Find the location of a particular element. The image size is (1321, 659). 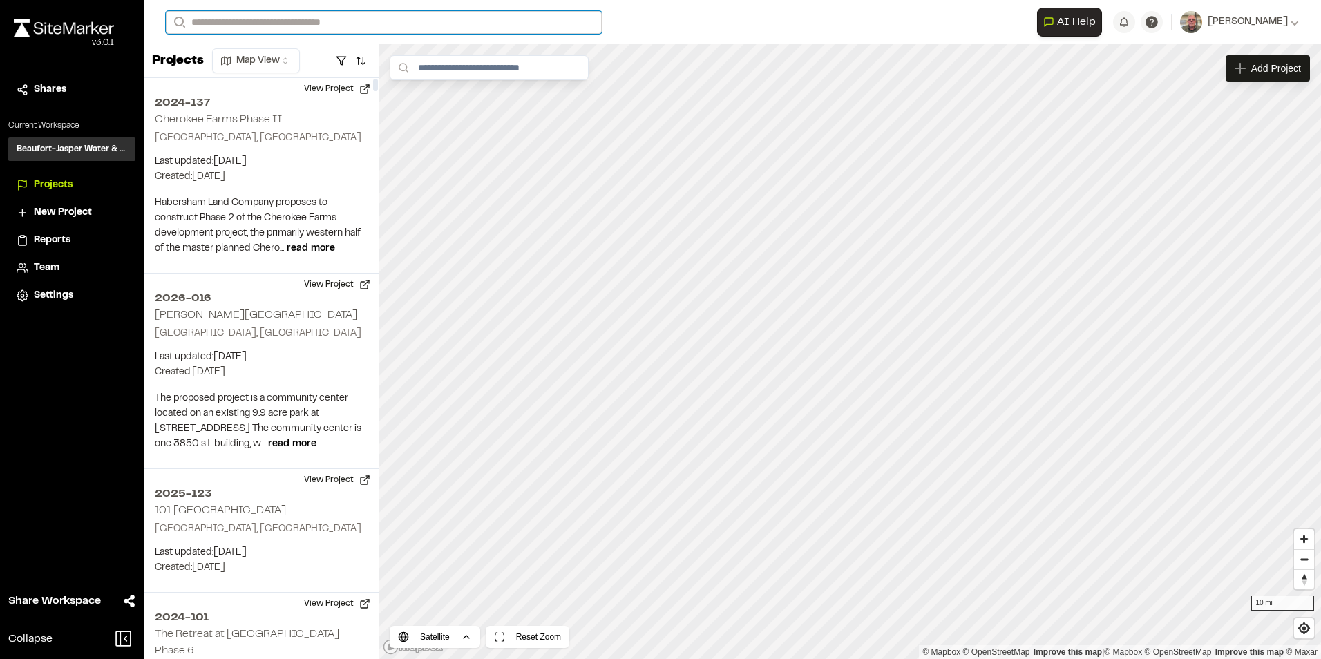

img: rebrand.png is located at coordinates (64, 28).